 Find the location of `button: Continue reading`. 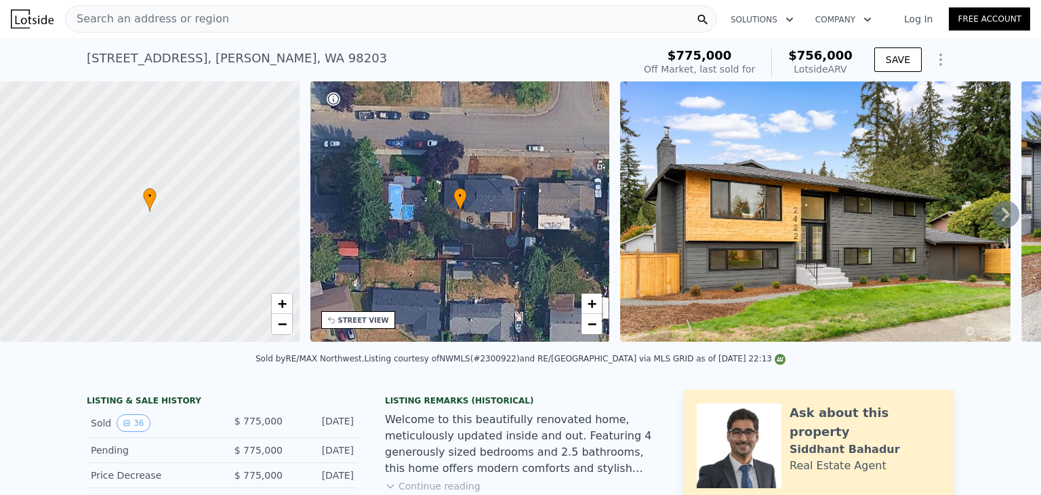

button: Continue reading is located at coordinates (432, 486).